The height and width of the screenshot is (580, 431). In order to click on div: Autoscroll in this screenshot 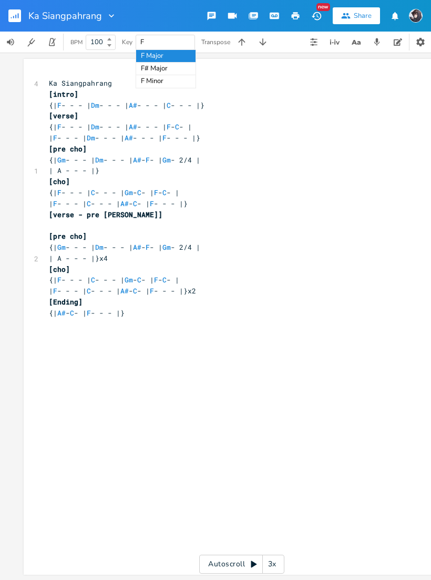, I will do `click(242, 564)`.